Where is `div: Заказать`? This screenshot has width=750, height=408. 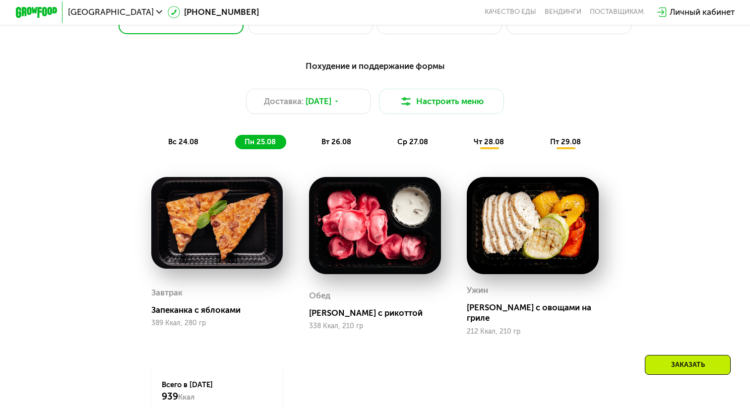
div: Заказать is located at coordinates (687, 365).